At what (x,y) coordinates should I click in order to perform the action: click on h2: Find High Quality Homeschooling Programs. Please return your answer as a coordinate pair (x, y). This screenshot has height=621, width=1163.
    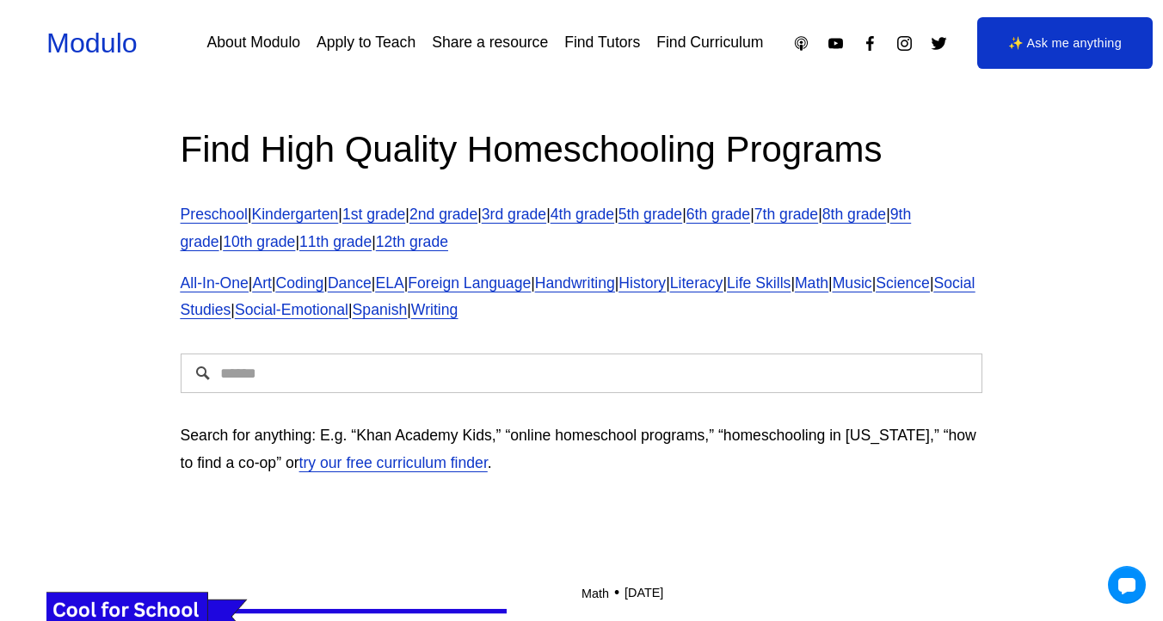
    Looking at the image, I should click on (582, 150).